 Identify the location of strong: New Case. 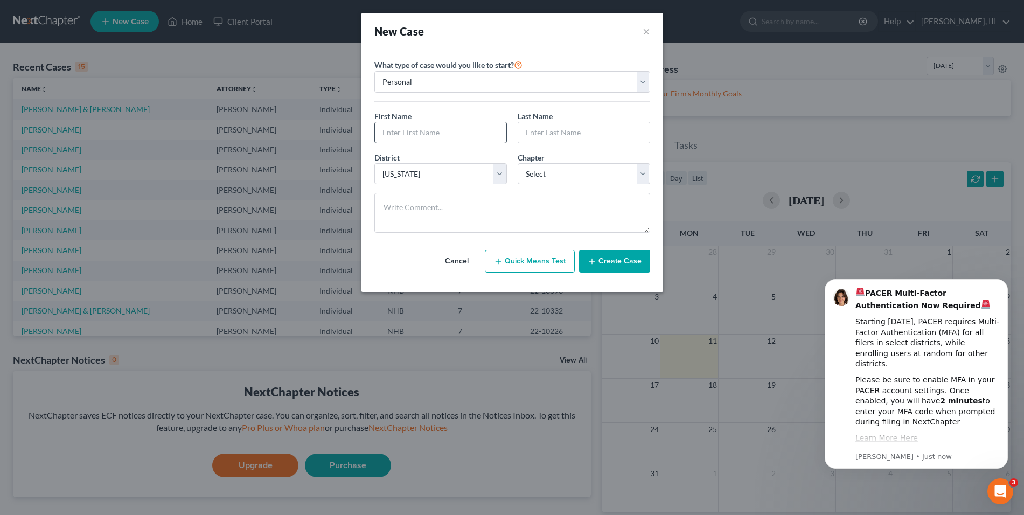
(399, 31).